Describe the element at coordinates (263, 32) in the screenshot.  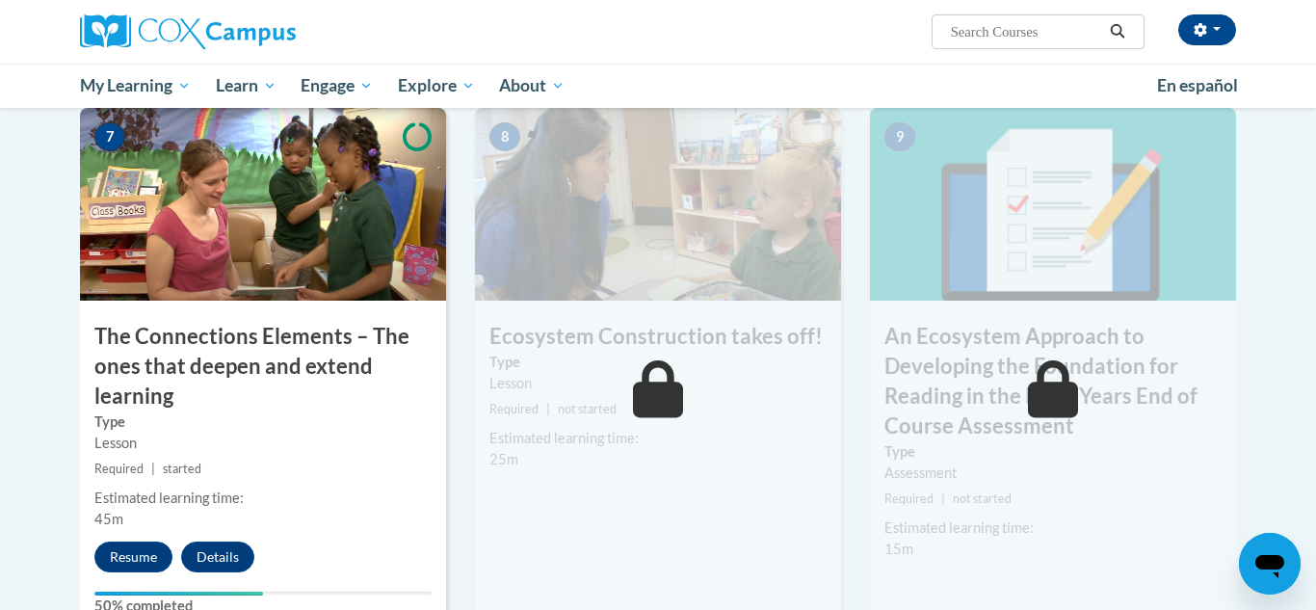
I see `a: Cox Campus` at that location.